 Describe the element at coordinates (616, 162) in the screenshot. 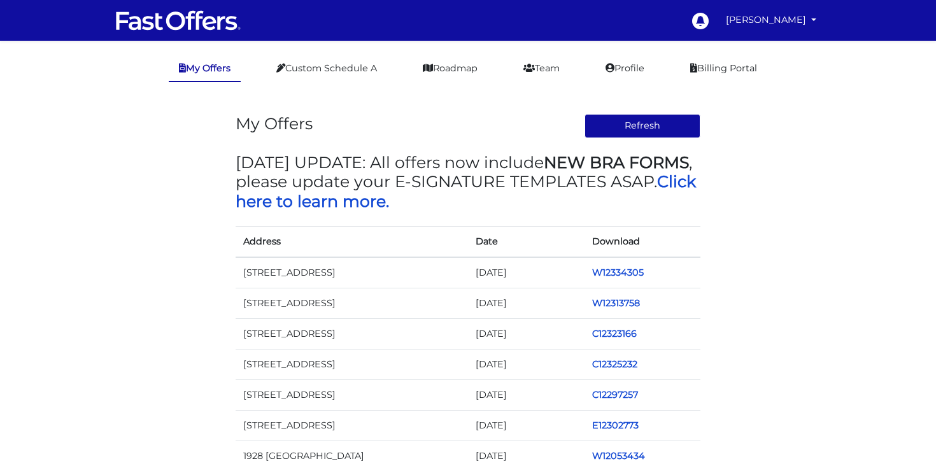

I see `strong: NEW BRA FORMS` at that location.